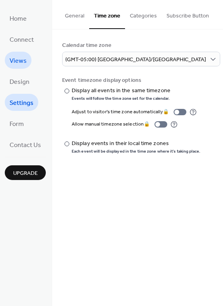 The width and height of the screenshot is (223, 306). Describe the element at coordinates (17, 124) in the screenshot. I see `span: Form` at that location.